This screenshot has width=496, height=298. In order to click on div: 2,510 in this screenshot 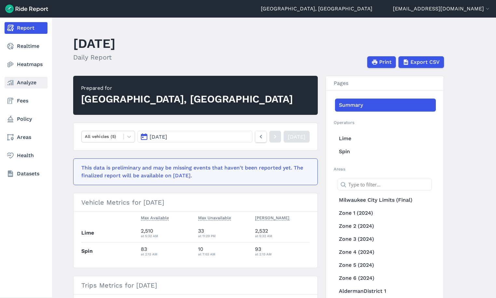, I will do `click(167, 233)`.